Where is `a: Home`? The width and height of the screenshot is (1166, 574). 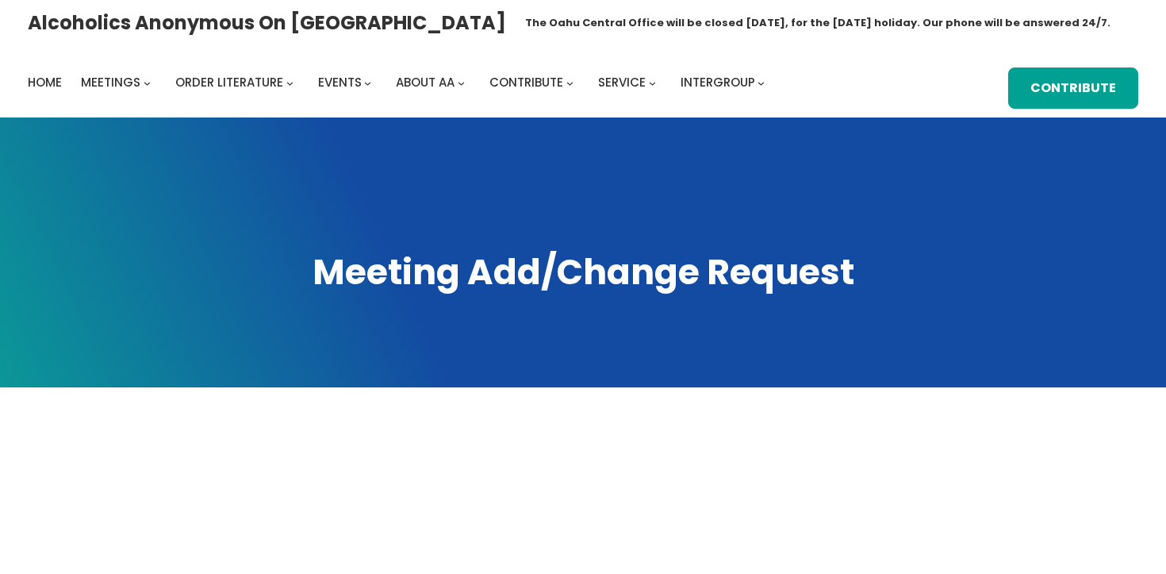
a: Home is located at coordinates (44, 82).